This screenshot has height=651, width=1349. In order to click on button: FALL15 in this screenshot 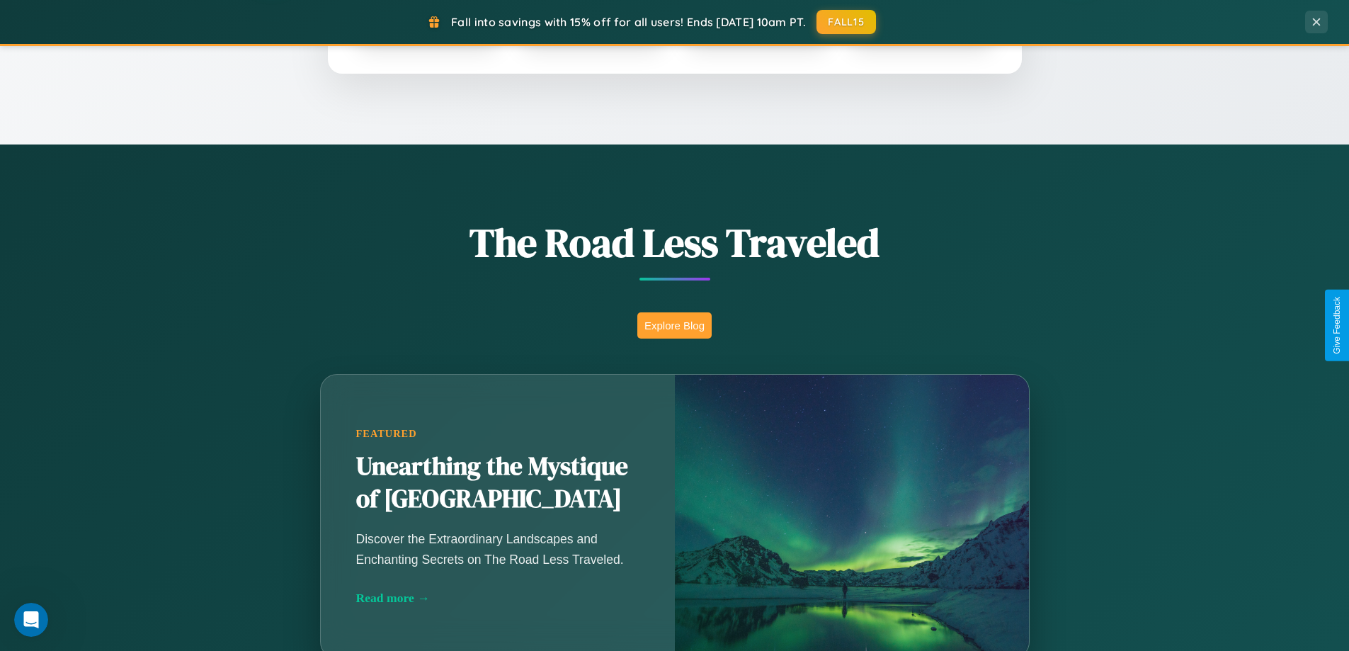, I will do `click(846, 22)`.